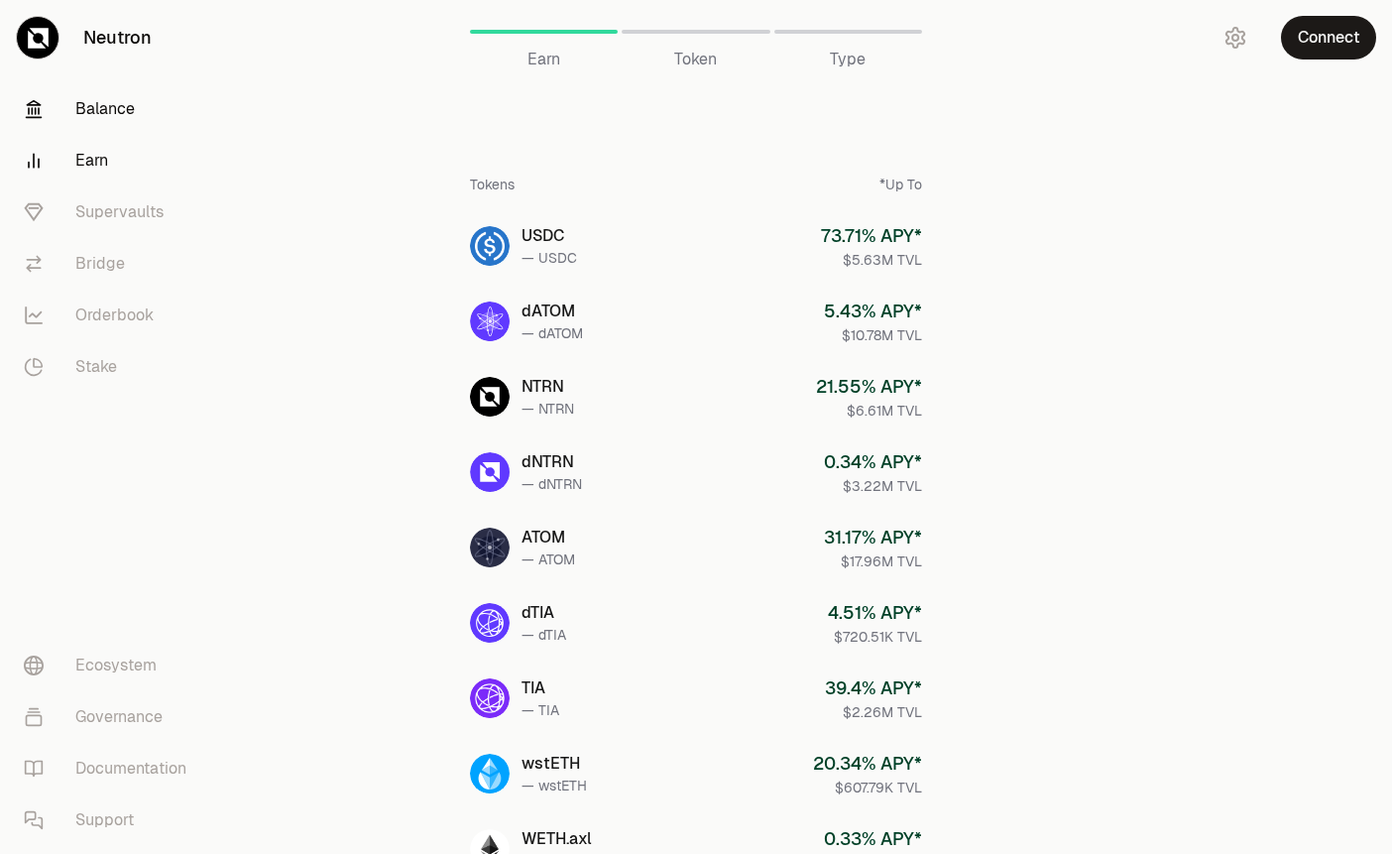 Image resolution: width=1392 pixels, height=854 pixels. What do you see at coordinates (873, 311) in the screenshot?
I see `div: 5.43 % APY*` at bounding box center [873, 311].